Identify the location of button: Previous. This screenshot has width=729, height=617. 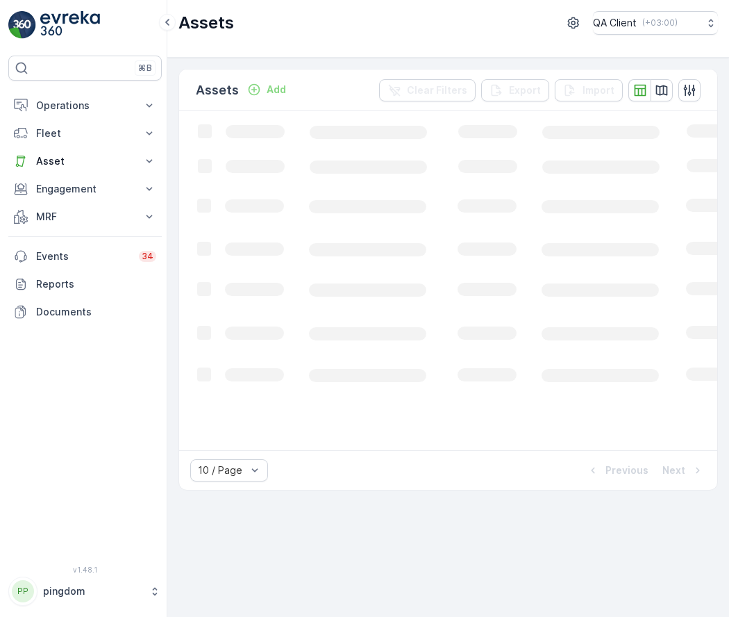
(617, 470).